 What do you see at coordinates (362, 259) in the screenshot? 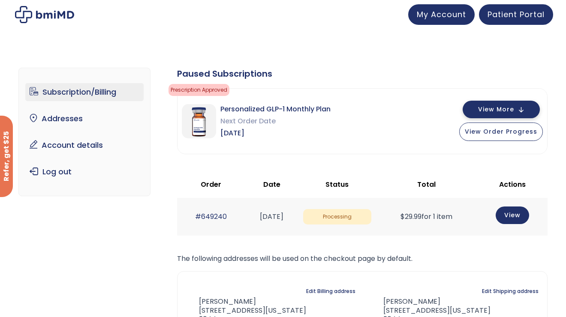
I see `p: The following addresses will be used on the checkout page by default.` at bounding box center [362, 259].